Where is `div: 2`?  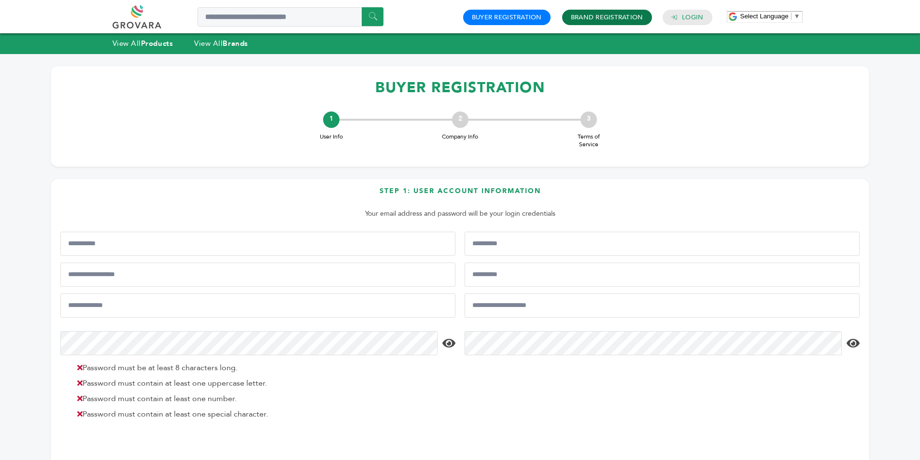
div: 2 is located at coordinates (460, 120).